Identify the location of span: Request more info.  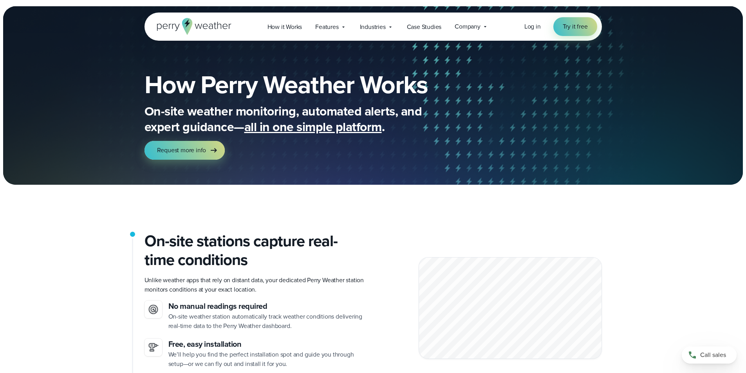
(182, 150).